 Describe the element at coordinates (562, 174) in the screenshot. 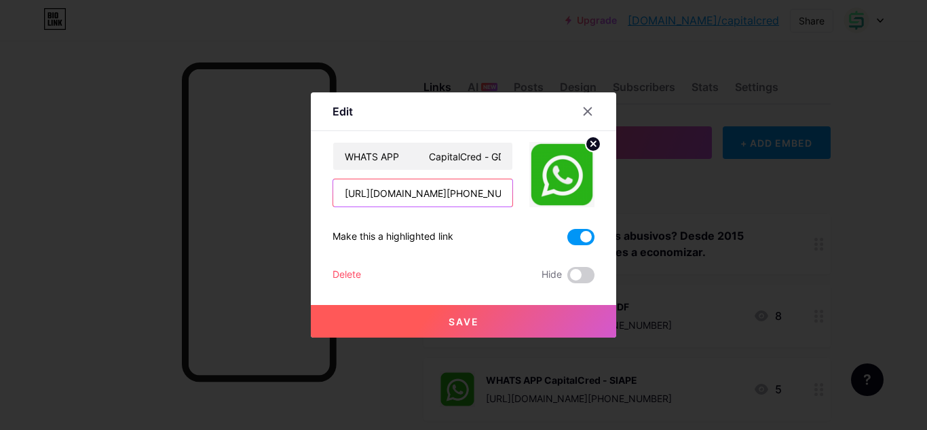

I see `img: link_thumbnail` at that location.